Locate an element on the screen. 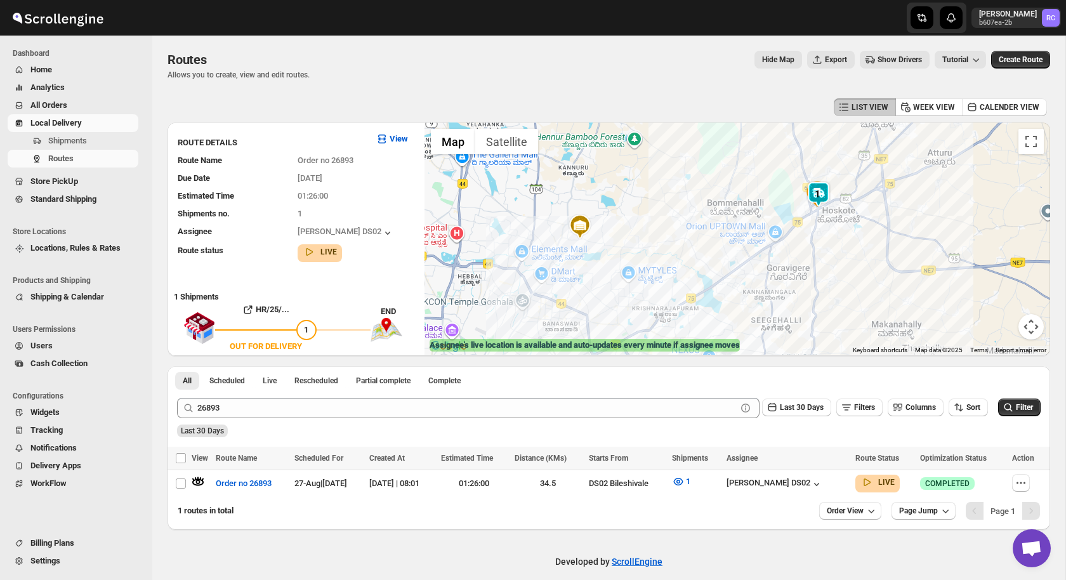 The height and width of the screenshot is (580, 1066). span: Configurations is located at coordinates (78, 396).